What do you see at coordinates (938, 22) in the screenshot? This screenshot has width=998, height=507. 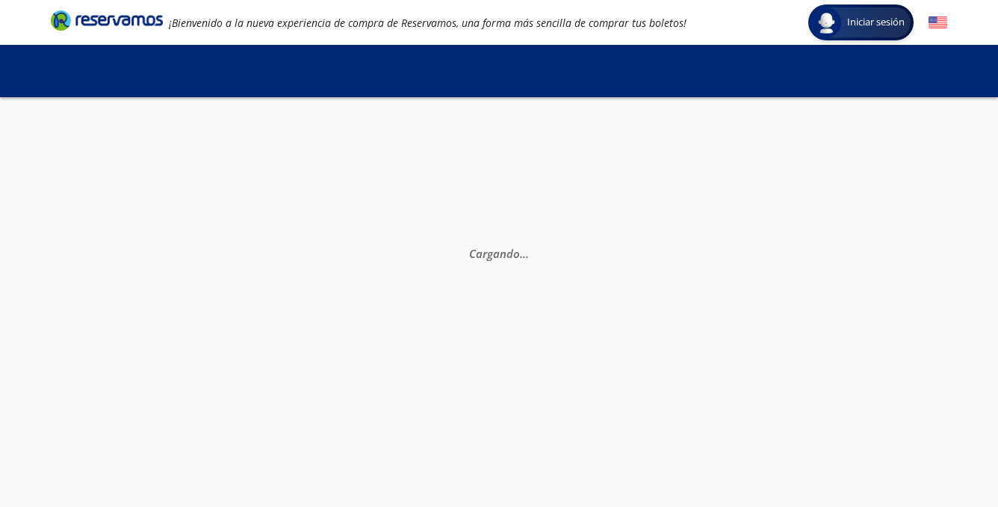 I see `button: English` at bounding box center [938, 22].